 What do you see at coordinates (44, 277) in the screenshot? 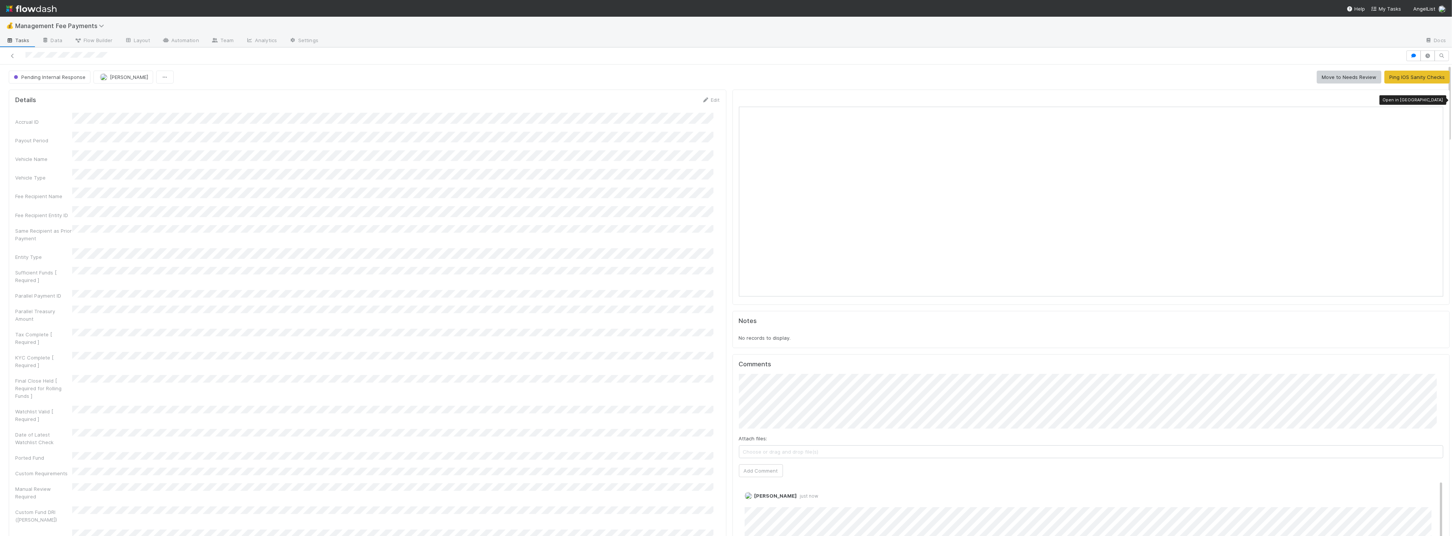
I see `div: Sufficient Funds [ Required ]` at bounding box center [44, 277].